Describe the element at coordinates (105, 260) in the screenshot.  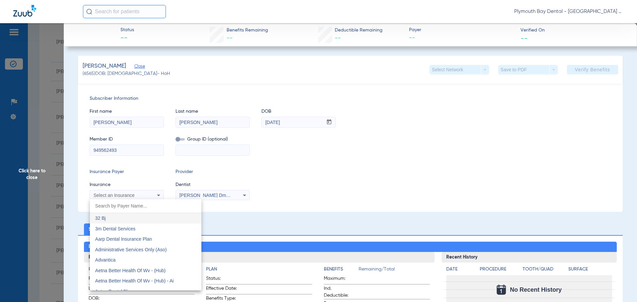
I see `span: Advantica` at that location.